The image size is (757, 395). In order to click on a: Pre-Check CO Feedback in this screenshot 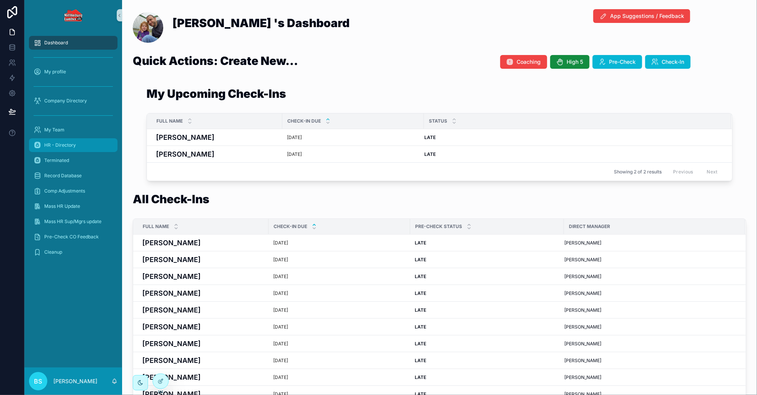, I will do `click(73, 237)`.